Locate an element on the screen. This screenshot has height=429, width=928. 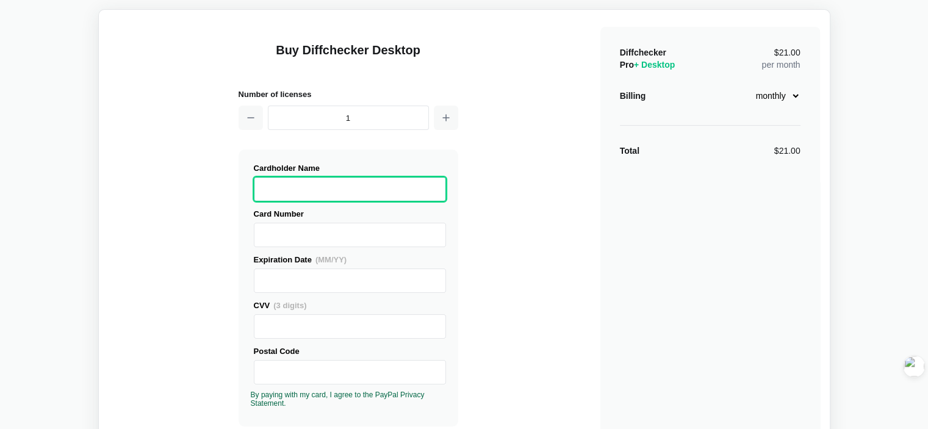
span: $21.00 is located at coordinates (787, 52).